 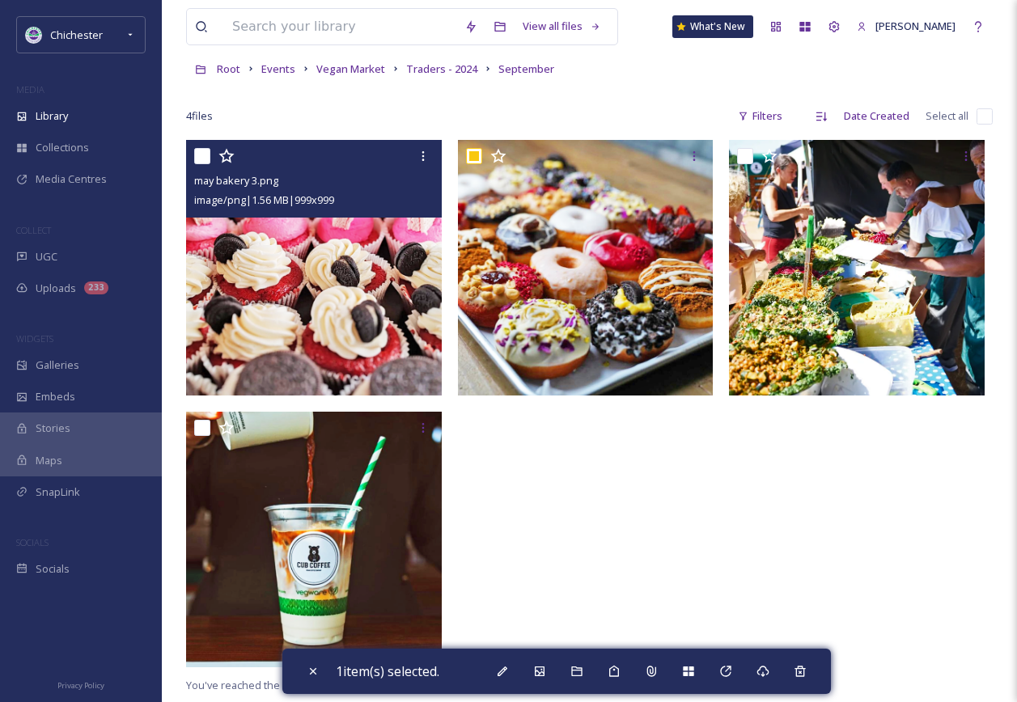 What do you see at coordinates (264, 200) in the screenshot?
I see `span: image/png | 1.56 MB | 999 x 999` at bounding box center [264, 200].